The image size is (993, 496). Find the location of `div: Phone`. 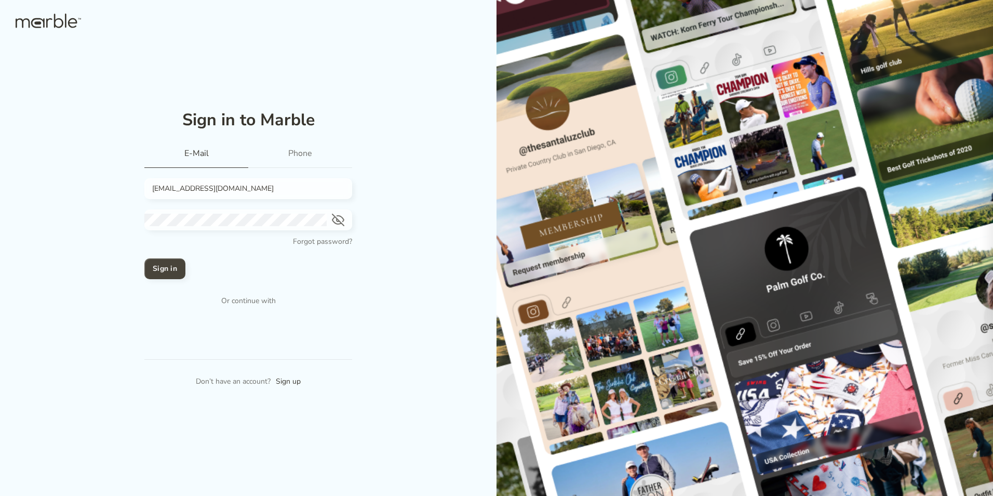

div: Phone is located at coordinates (300, 157).